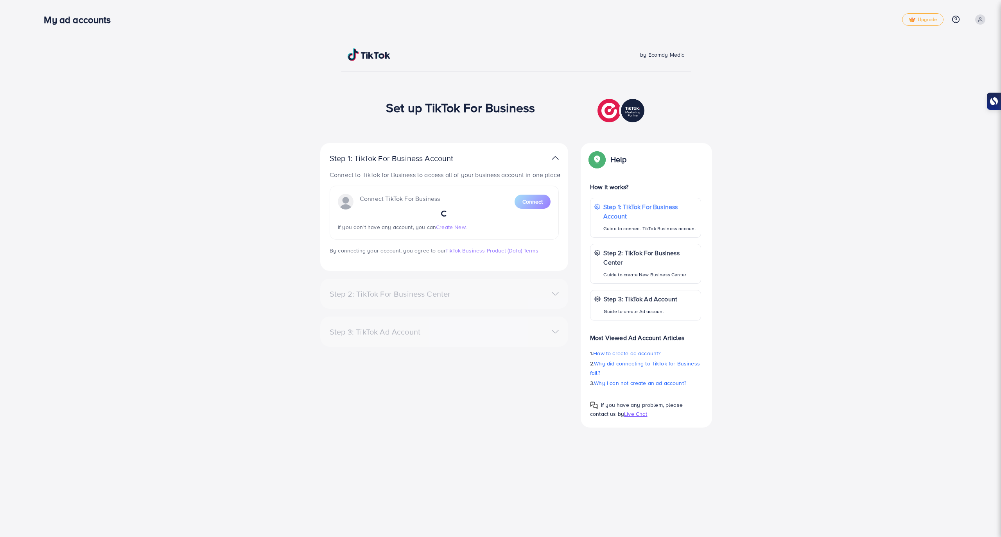  What do you see at coordinates (645, 368) in the screenshot?
I see `span: Why did connecting to TikTok for Business fail?` at bounding box center [645, 368].